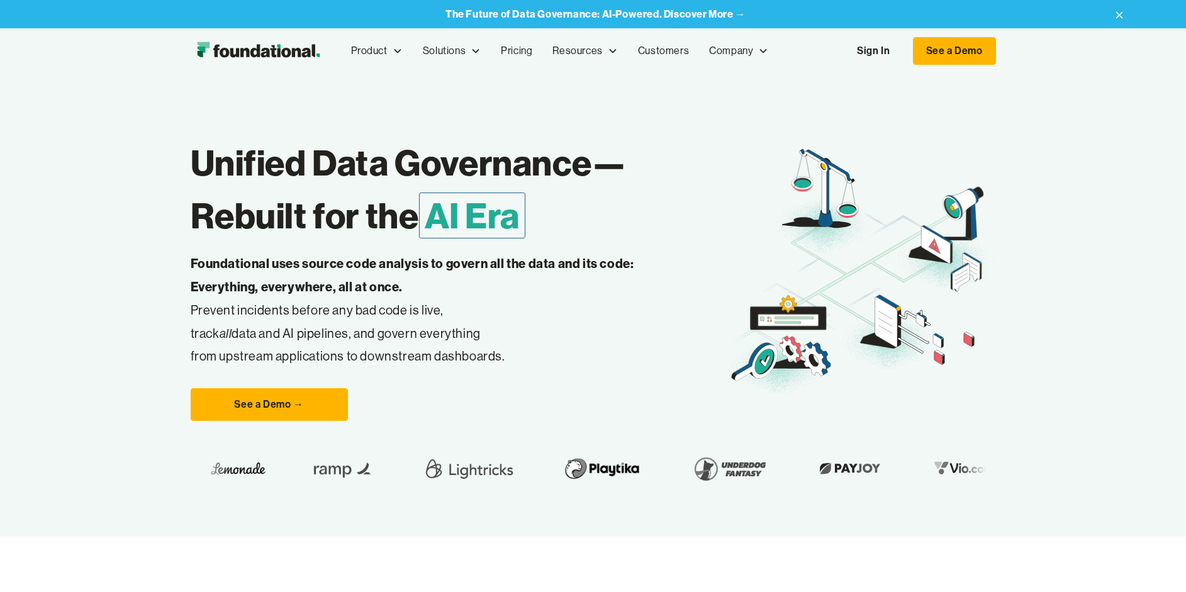  I want to click on strong: The Future of Data Governance: AI-Powered. Discover More →, so click(595, 14).